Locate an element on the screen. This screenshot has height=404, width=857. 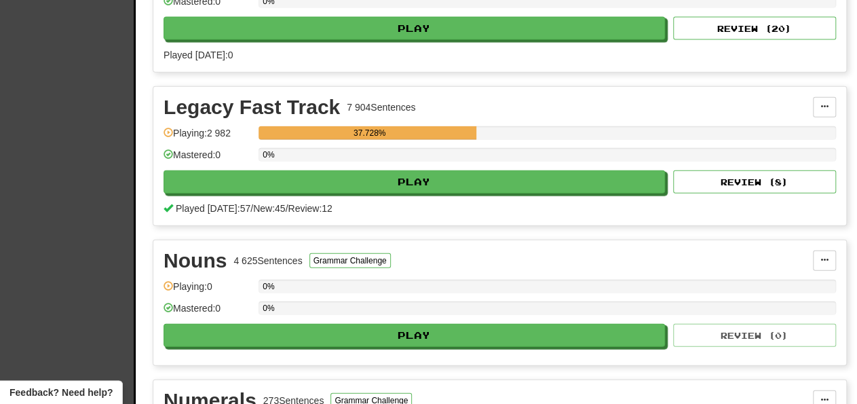
button: Grammar Challenge is located at coordinates (350, 261).